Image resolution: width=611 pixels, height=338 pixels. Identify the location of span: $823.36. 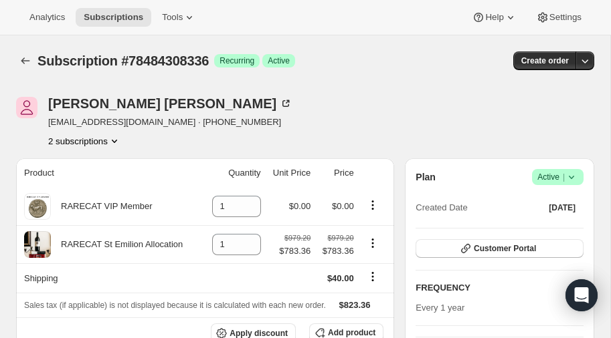
(355, 305).